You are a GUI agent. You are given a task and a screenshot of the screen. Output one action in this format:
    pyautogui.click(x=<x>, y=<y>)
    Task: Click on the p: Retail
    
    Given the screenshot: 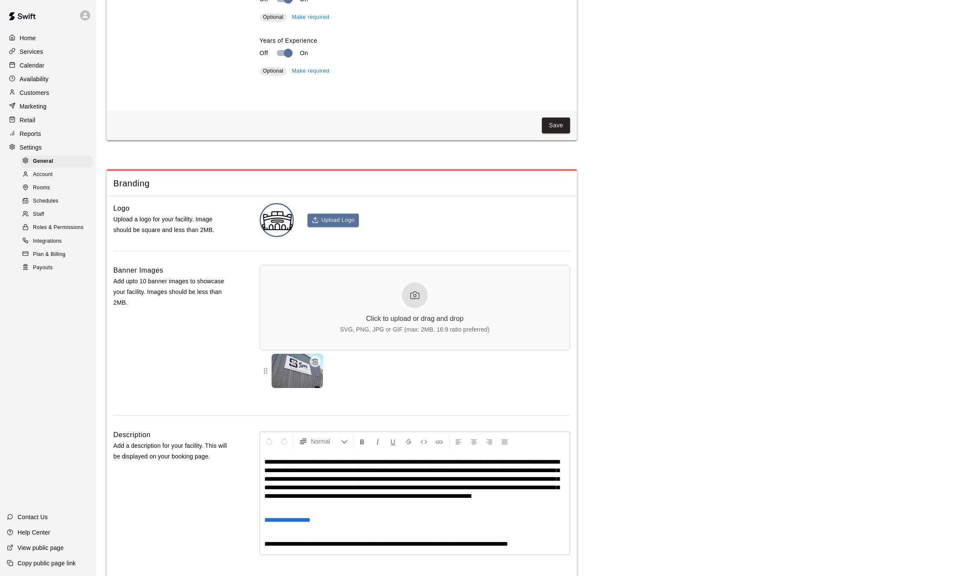 What is the action you would take?
    pyautogui.click(x=27, y=120)
    